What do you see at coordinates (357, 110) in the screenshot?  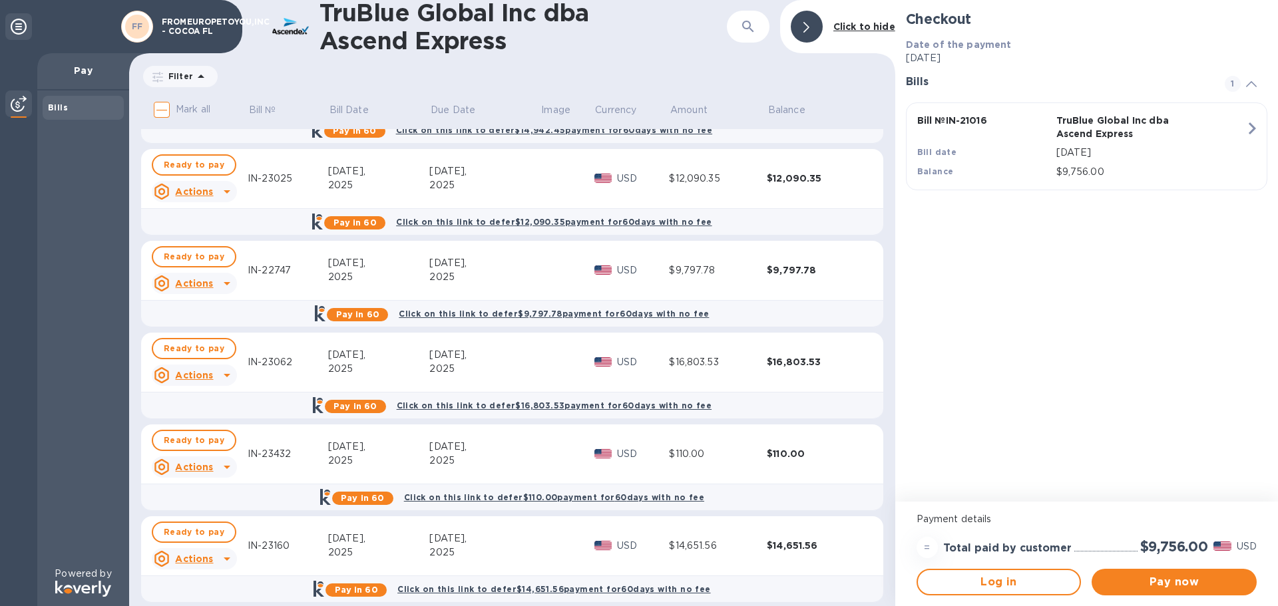 I see `span: Bill Date` at bounding box center [357, 110].